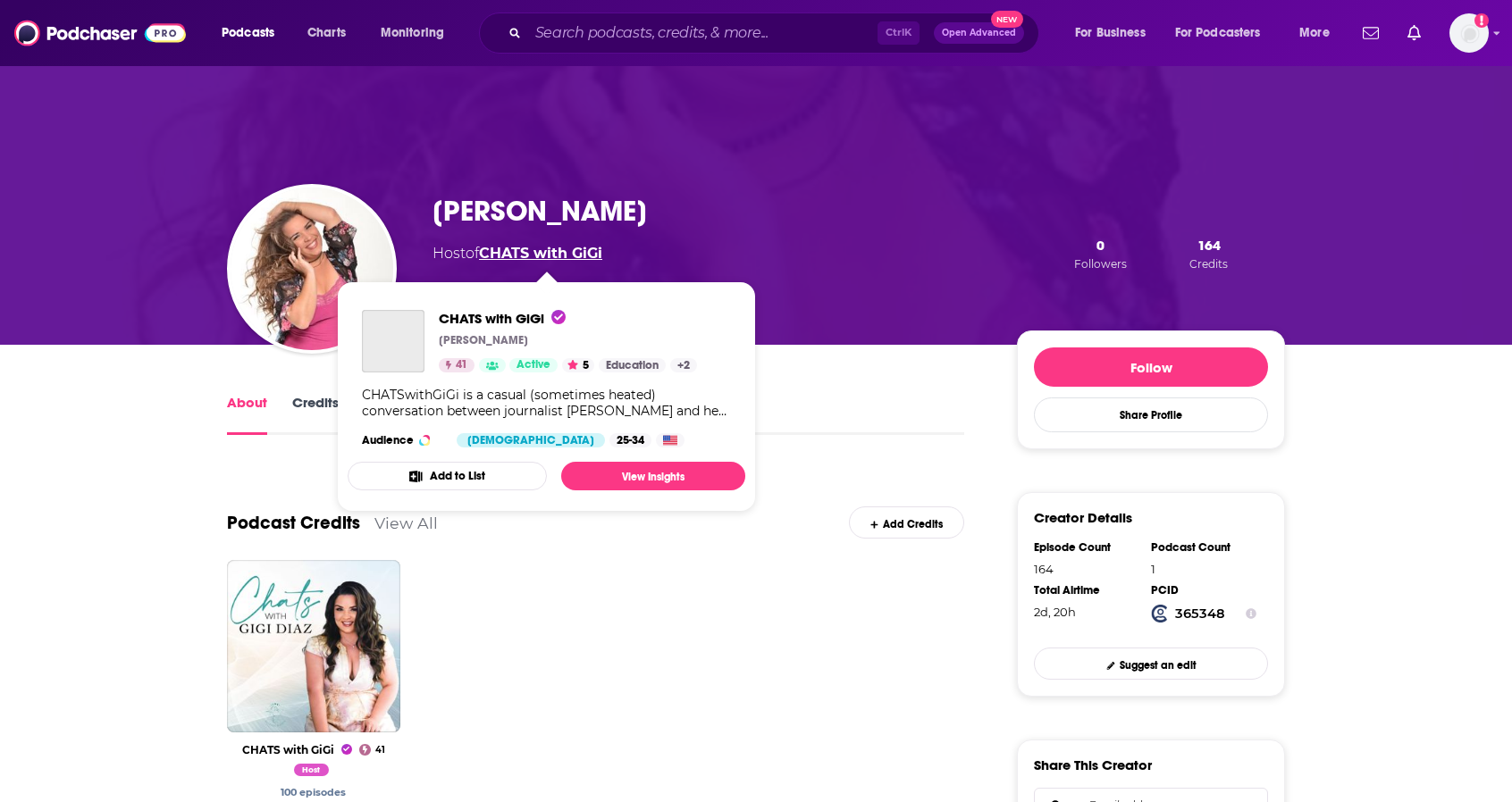 The image size is (1512, 802). Describe the element at coordinates (1204, 548) in the screenshot. I see `div: Podcast Count` at that location.